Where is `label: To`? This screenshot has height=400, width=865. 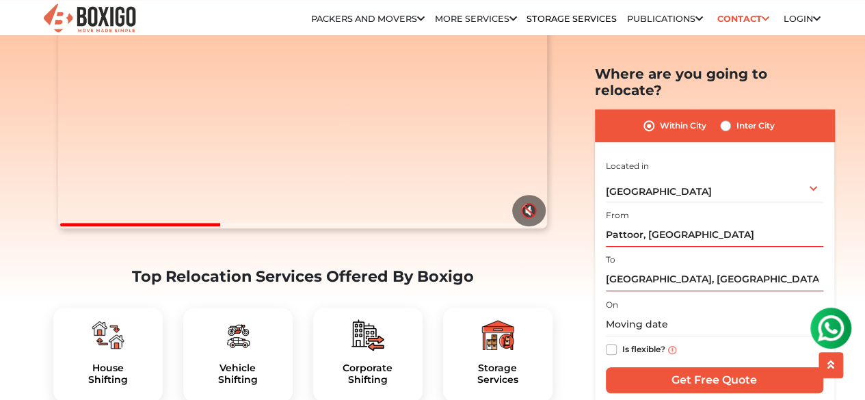
label: To is located at coordinates (611, 260).